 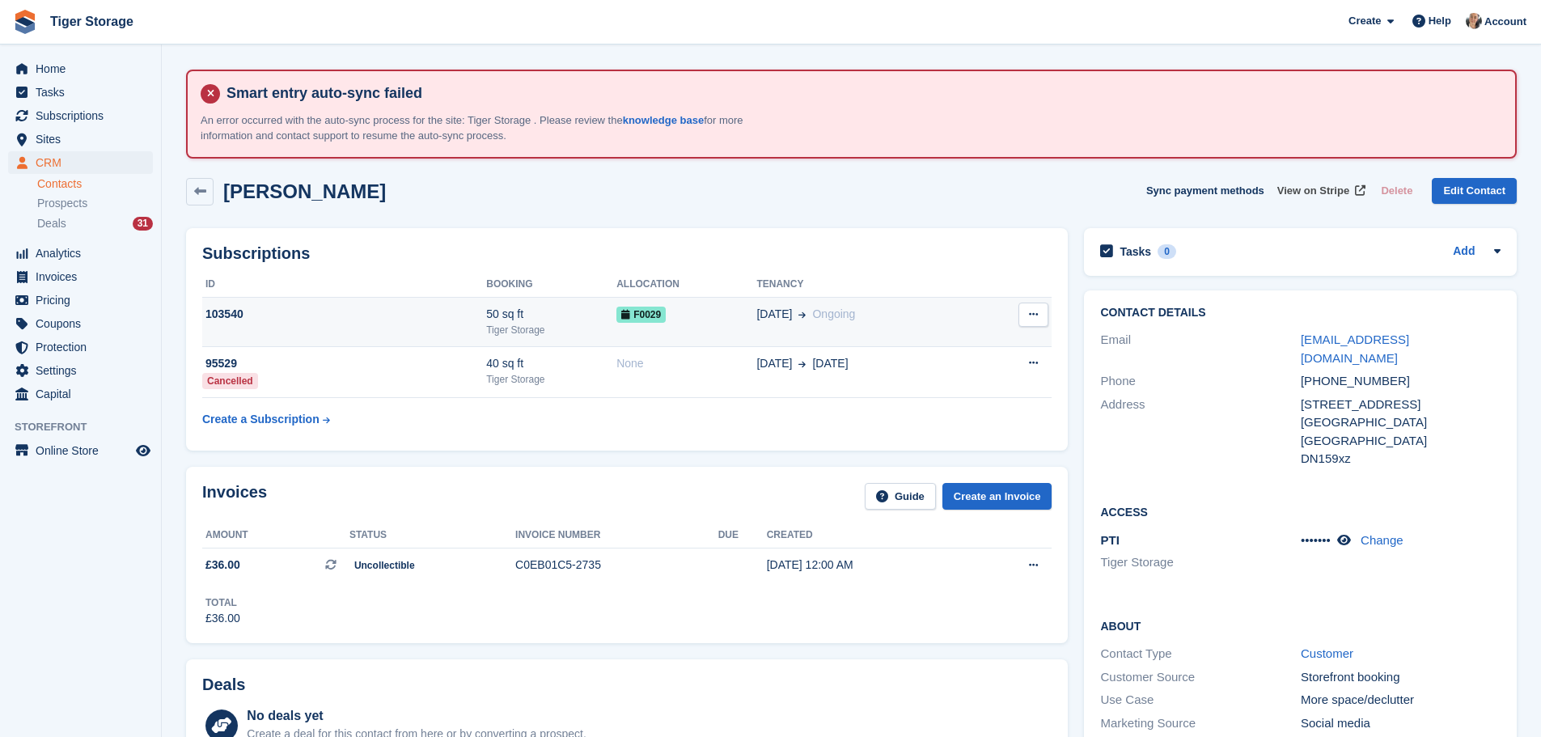 What do you see at coordinates (1109, 540) in the screenshot?
I see `span: PTI` at bounding box center [1109, 540].